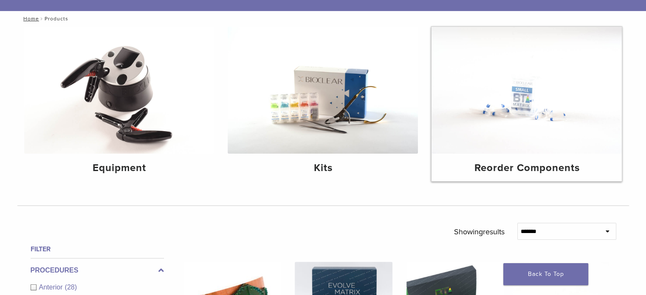 This screenshot has height=295, width=646. What do you see at coordinates (71, 287) in the screenshot?
I see `span: (28)` at bounding box center [71, 287].